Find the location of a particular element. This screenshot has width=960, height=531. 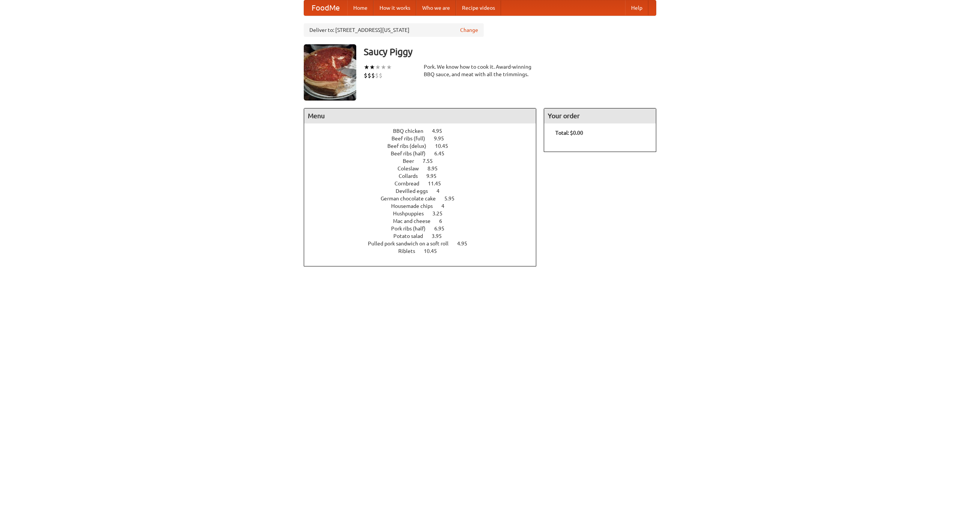

span: 6.45 is located at coordinates (443, 153).